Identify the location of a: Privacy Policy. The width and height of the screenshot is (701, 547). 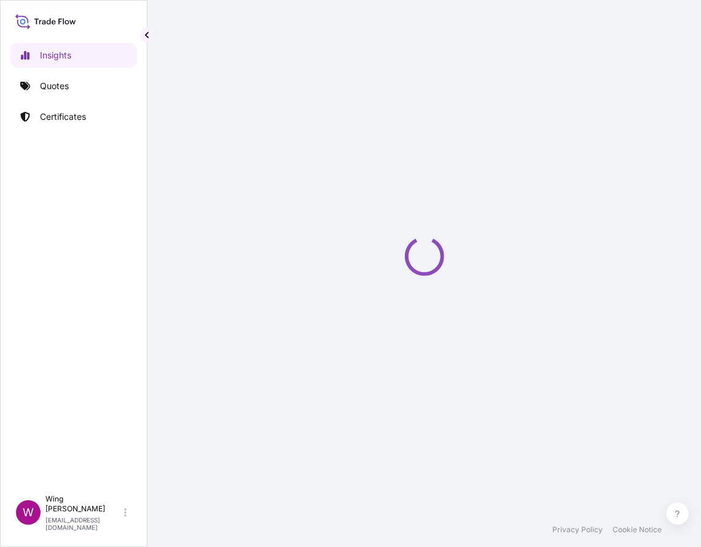
(577, 530).